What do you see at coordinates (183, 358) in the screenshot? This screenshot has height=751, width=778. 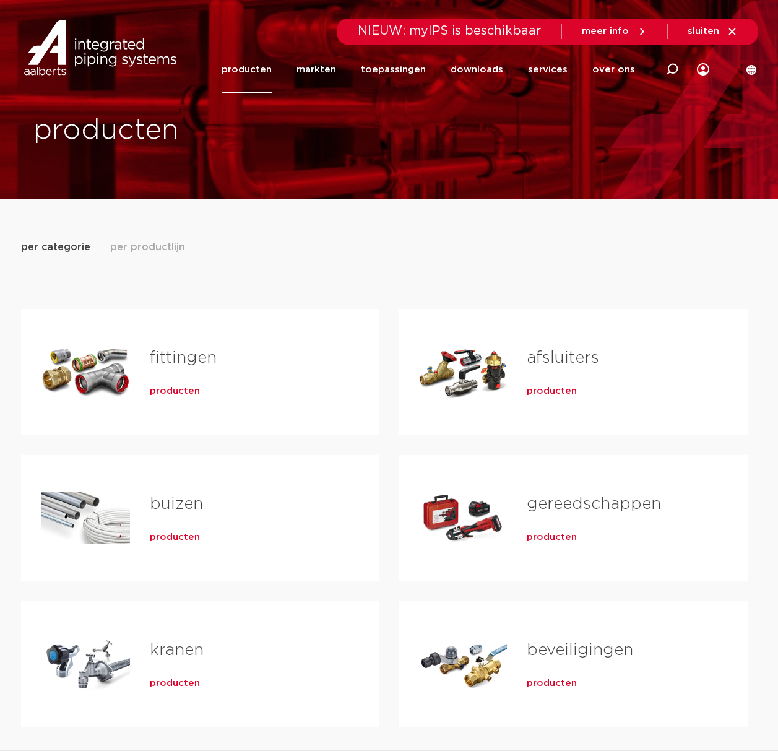 I see `a: fittingen` at bounding box center [183, 358].